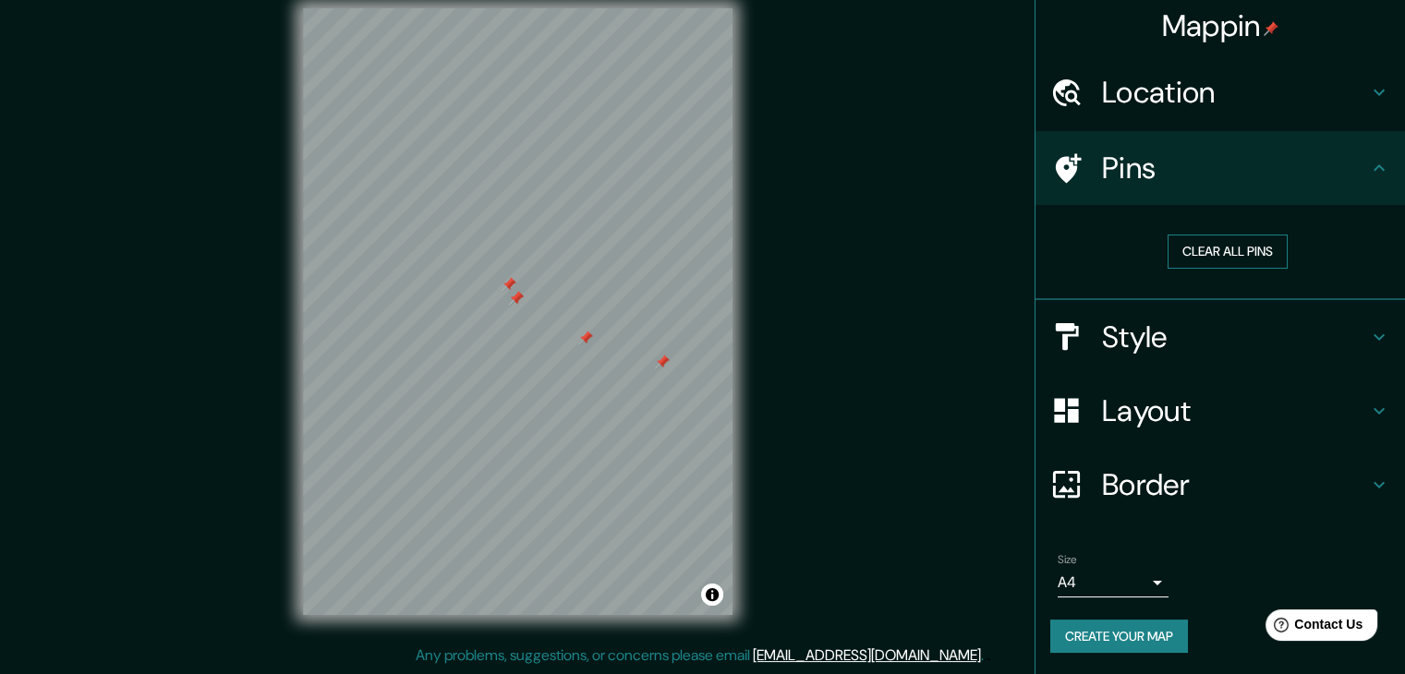 This screenshot has width=1405, height=674. What do you see at coordinates (699, 656) in the screenshot?
I see `p: Any problems, suggestions, or concerns please email .` at bounding box center [699, 656].